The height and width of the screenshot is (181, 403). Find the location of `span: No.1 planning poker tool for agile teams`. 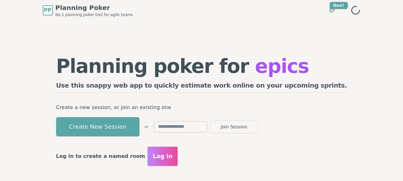

span: No.1 planning poker tool for agile teams is located at coordinates (94, 15).